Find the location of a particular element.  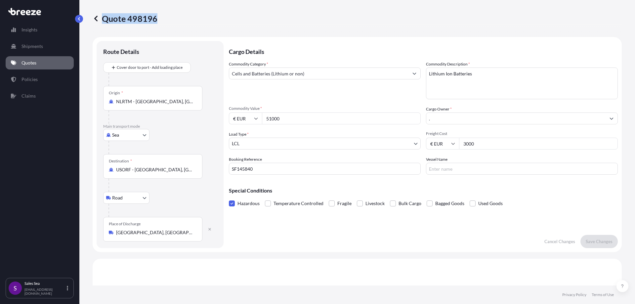

p: Sales Sea is located at coordinates (45, 284).